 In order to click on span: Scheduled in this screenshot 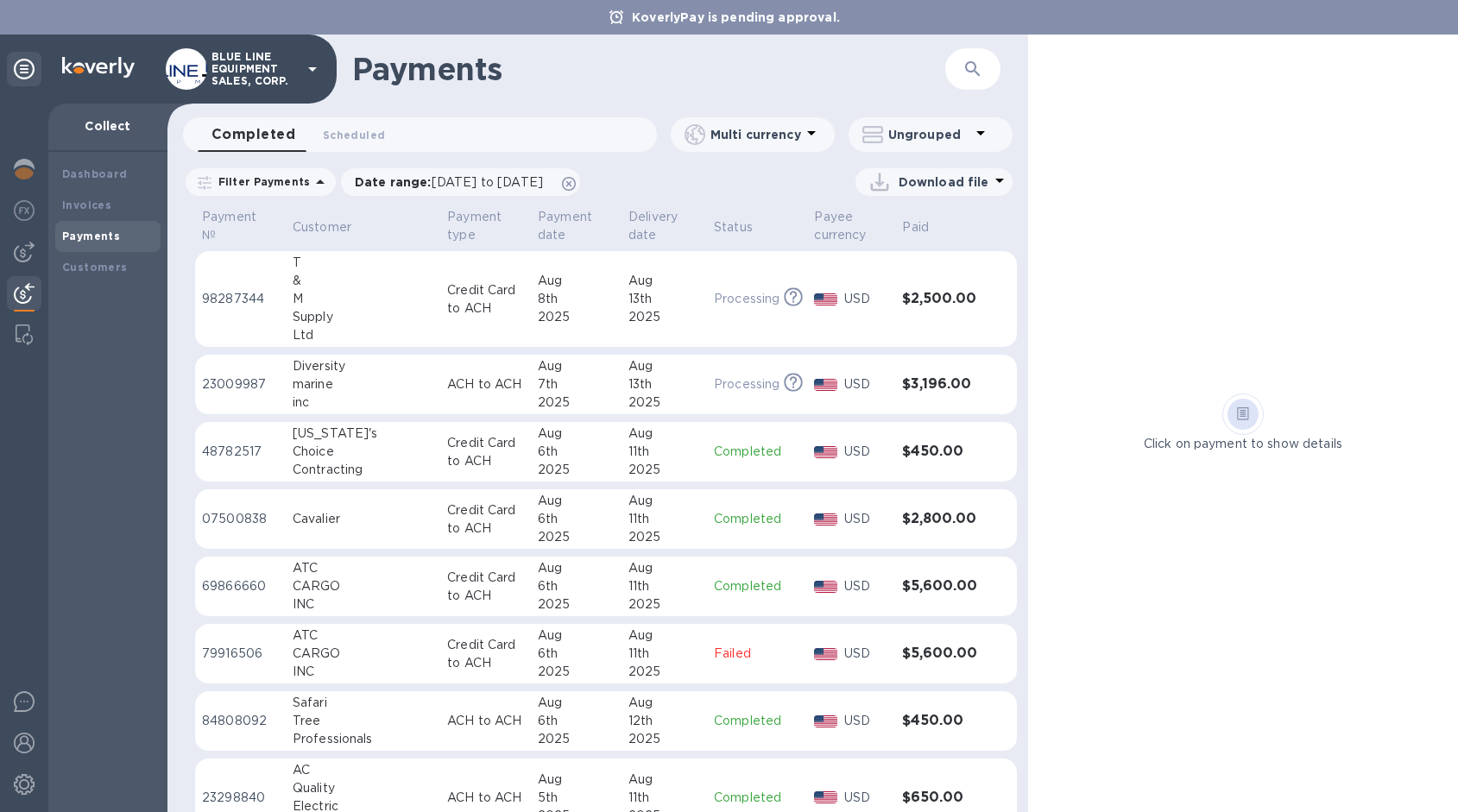, I will do `click(354, 134)`.